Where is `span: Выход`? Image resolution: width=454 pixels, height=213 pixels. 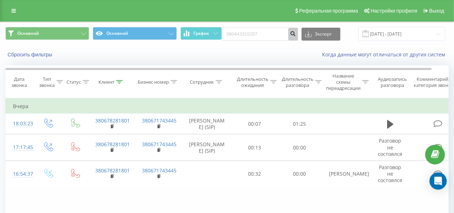 span: Выход is located at coordinates (436, 11).